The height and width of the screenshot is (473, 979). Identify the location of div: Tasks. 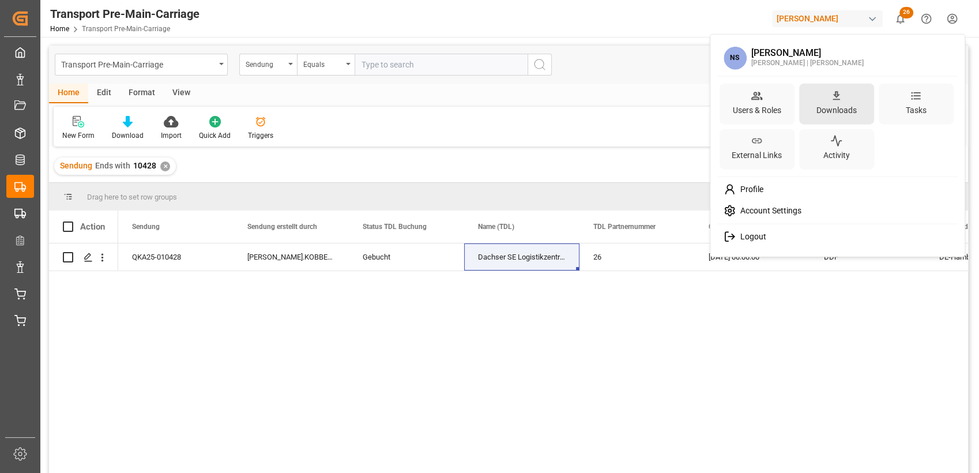
(916, 110).